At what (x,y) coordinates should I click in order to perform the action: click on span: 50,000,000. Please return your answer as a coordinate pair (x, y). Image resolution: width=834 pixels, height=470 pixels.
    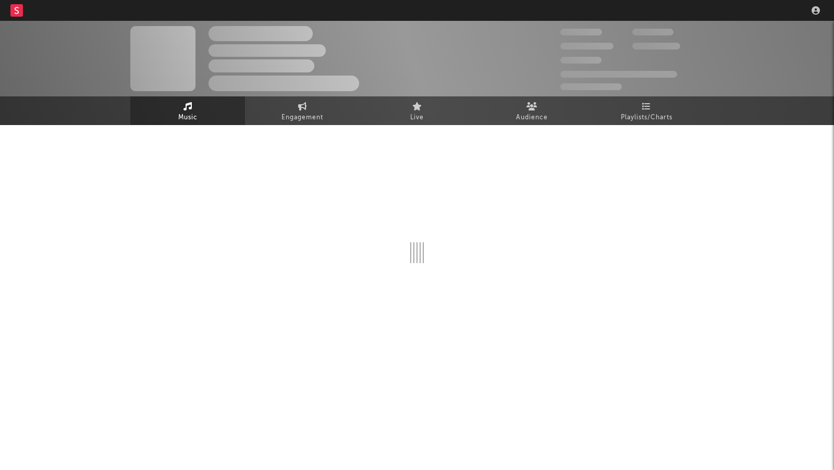
    Looking at the image, I should click on (587, 46).